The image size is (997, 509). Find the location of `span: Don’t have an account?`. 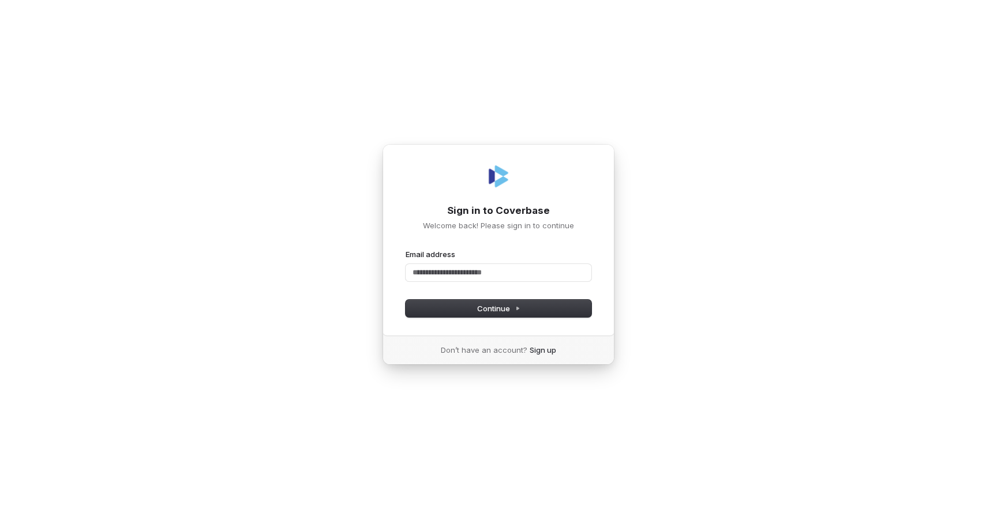

span: Don’t have an account? is located at coordinates (484, 350).